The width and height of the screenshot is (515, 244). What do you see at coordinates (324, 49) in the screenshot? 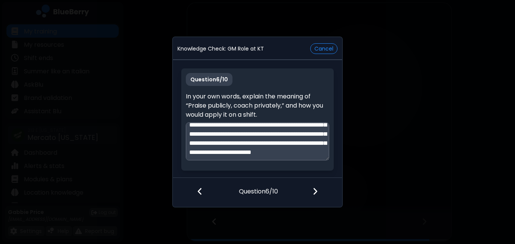
I see `button: Cancel` at bounding box center [324, 49].